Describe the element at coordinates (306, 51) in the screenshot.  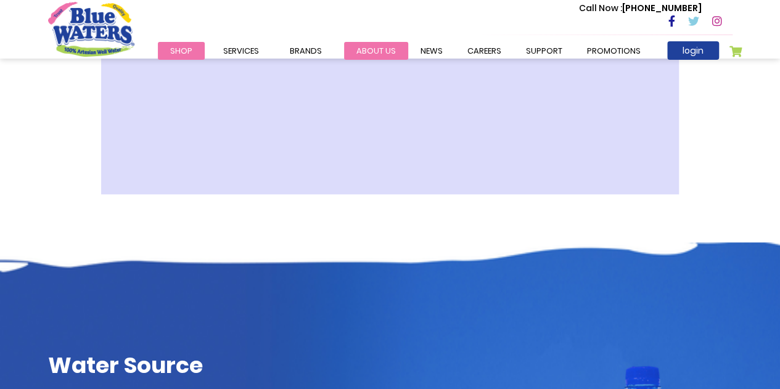
I see `span: Brands` at that location.